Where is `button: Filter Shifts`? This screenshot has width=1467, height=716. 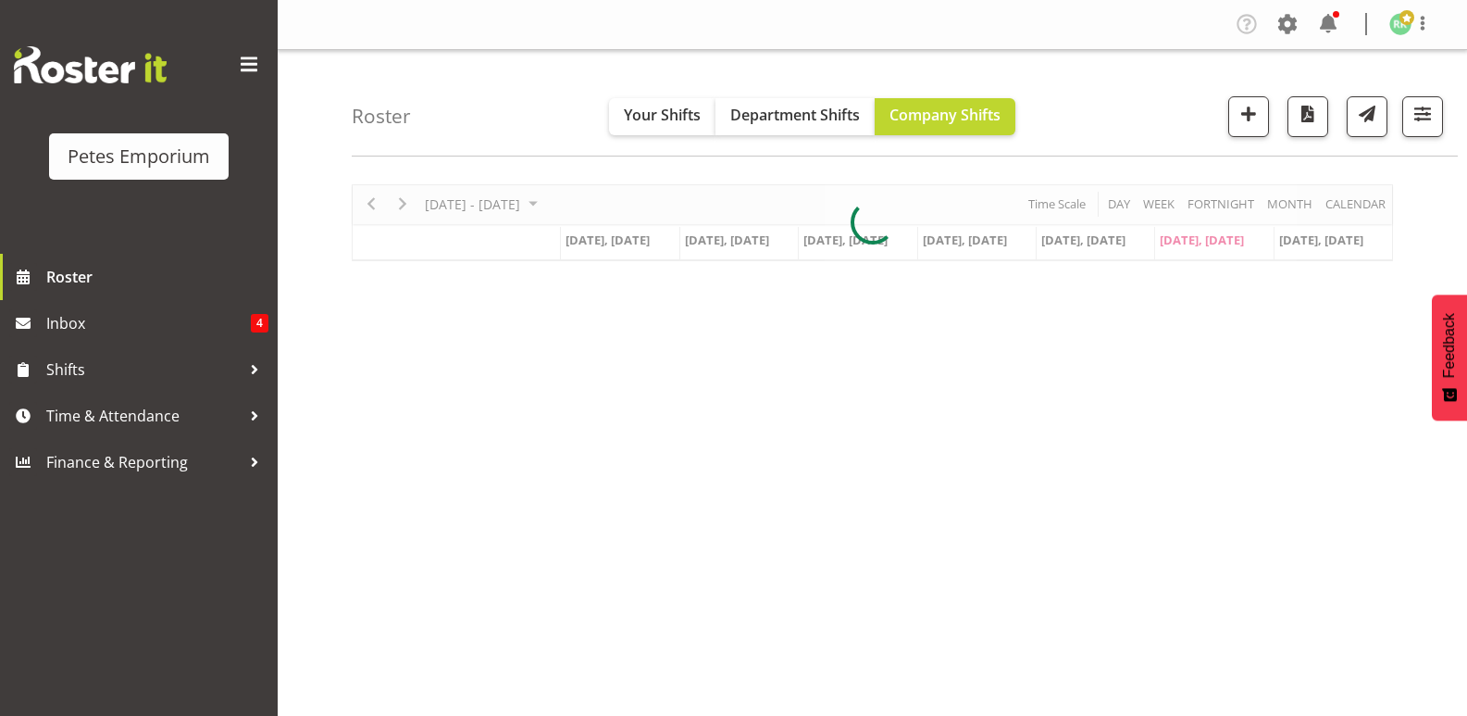 button: Filter Shifts is located at coordinates (1423, 117).